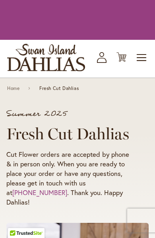  What do you see at coordinates (70, 114) in the screenshot?
I see `p: Summer 2025` at bounding box center [70, 114].